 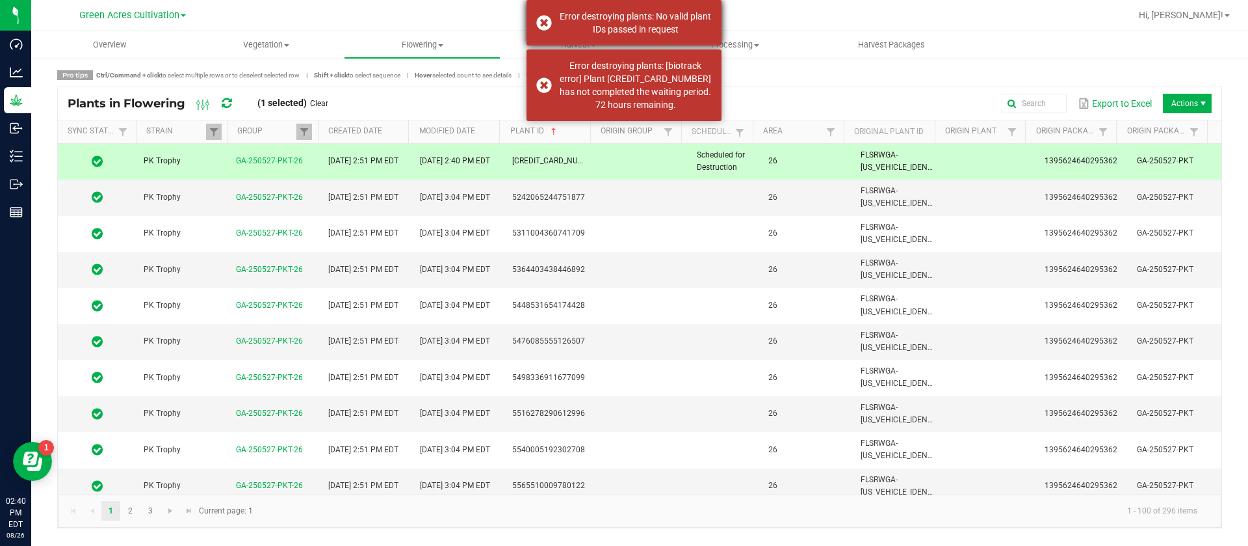 What do you see at coordinates (891, 45) in the screenshot?
I see `a: Harvest Packages` at bounding box center [891, 45].